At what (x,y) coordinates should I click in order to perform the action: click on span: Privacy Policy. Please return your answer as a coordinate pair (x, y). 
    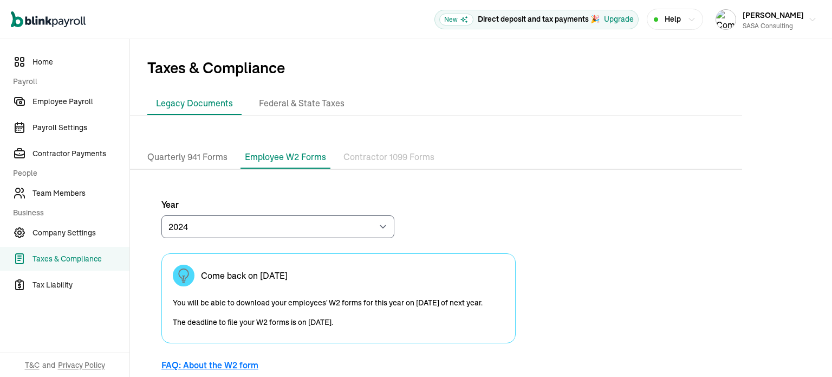
    Looking at the image, I should click on (81, 365).